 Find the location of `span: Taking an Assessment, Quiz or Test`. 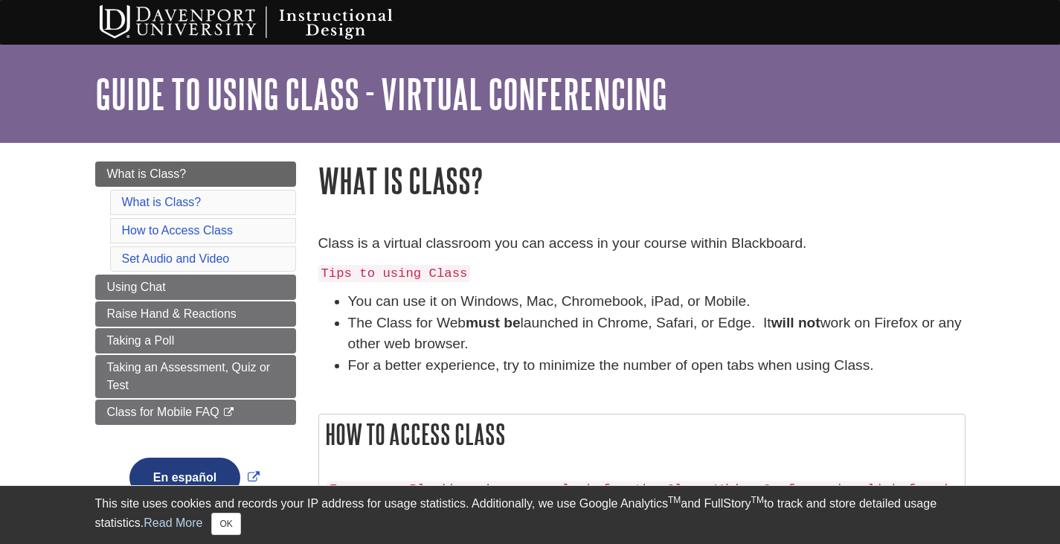

span: Taking an Assessment, Quiz or Test is located at coordinates (189, 376).